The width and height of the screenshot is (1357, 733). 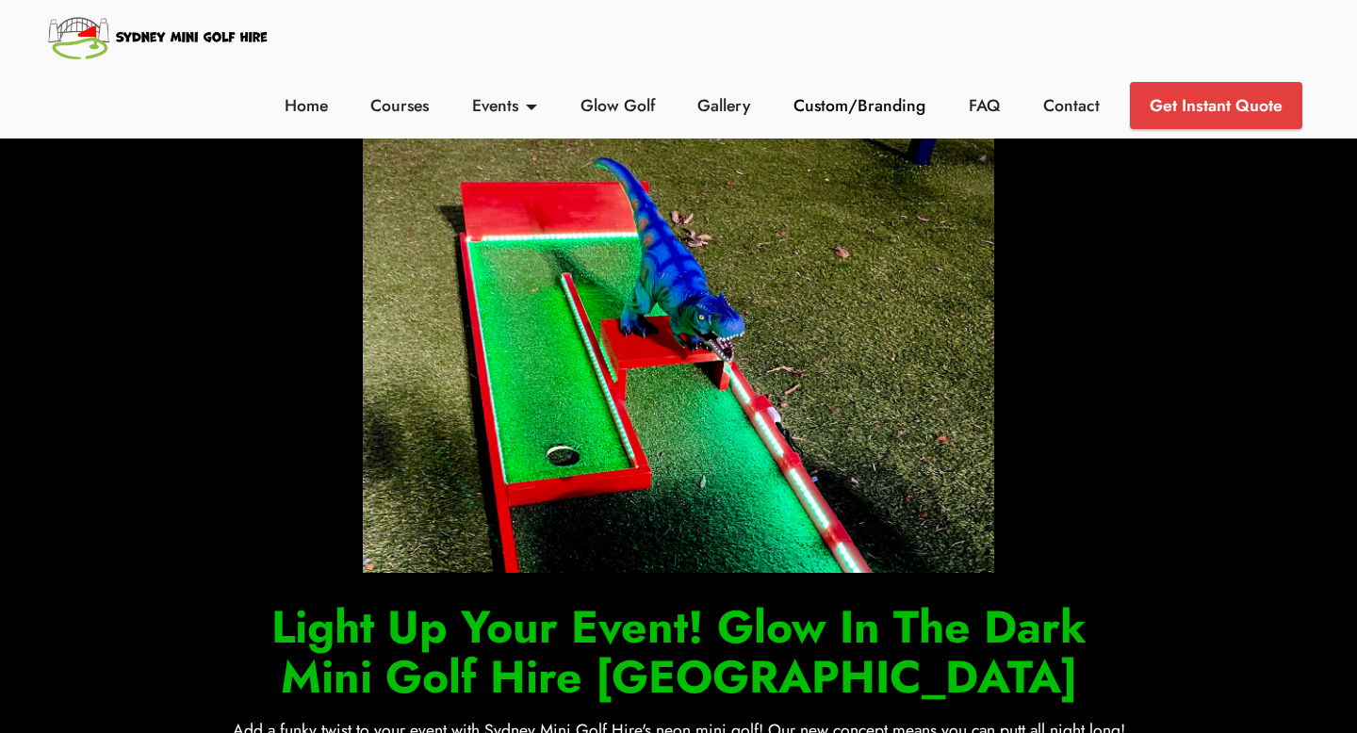 I want to click on img: Sydney Mini Golf Hire, so click(x=158, y=37).